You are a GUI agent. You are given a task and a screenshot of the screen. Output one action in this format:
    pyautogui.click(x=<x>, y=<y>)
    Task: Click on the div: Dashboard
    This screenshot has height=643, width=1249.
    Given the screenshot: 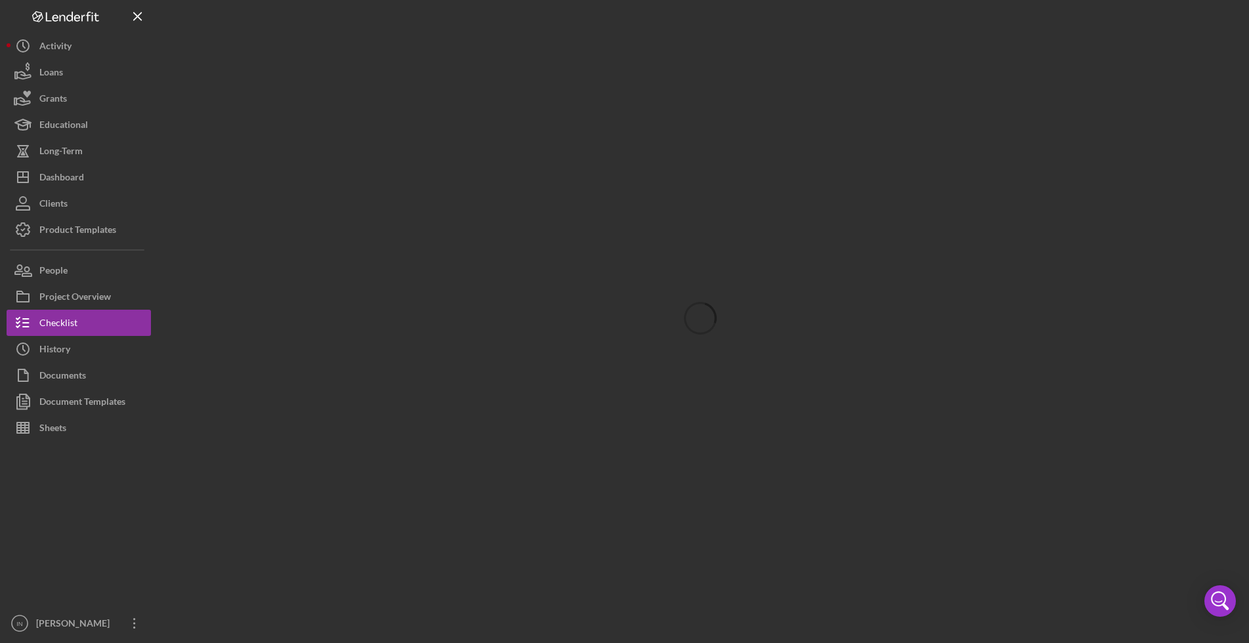 What is the action you would take?
    pyautogui.click(x=62, y=179)
    